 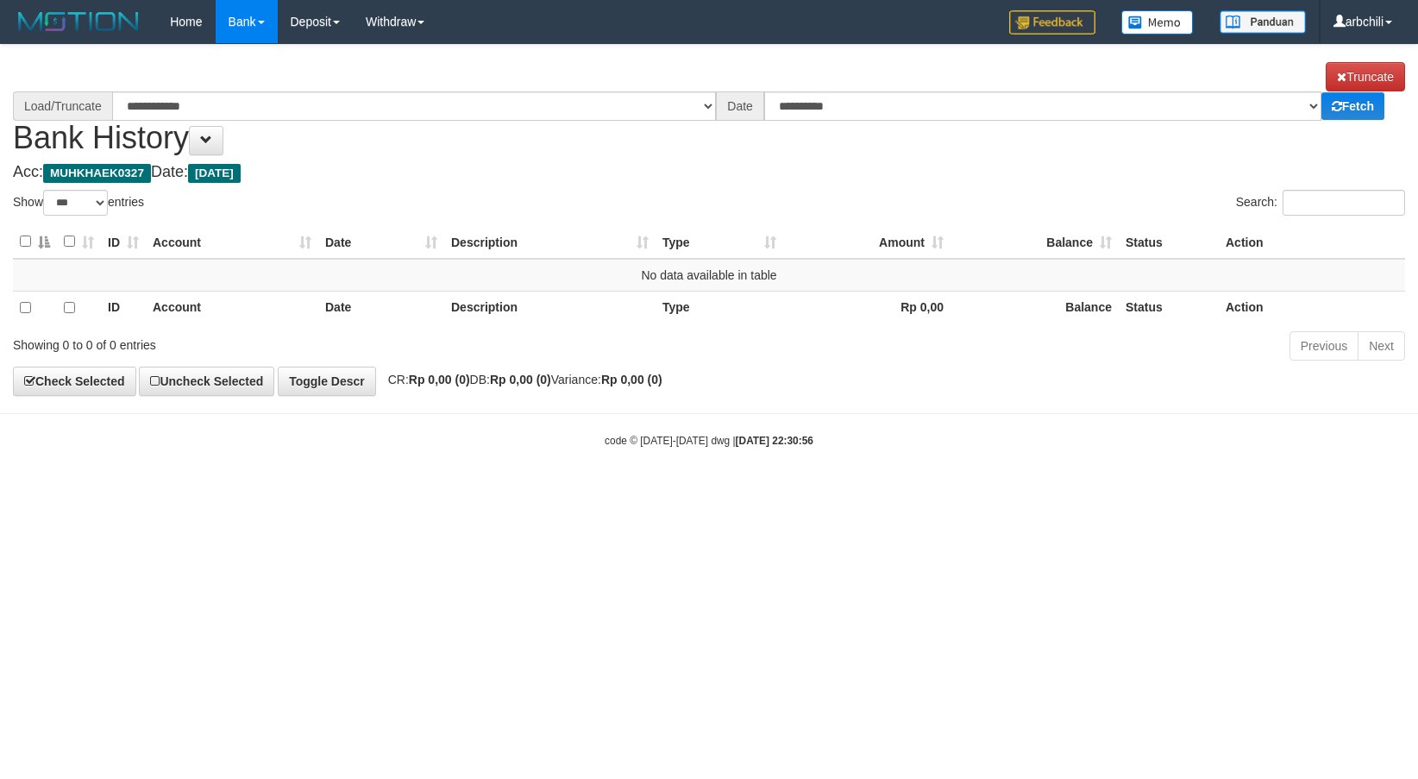 What do you see at coordinates (719, 241) in the screenshot?
I see `th: Type: activate to sort column ascending` at bounding box center [719, 241].